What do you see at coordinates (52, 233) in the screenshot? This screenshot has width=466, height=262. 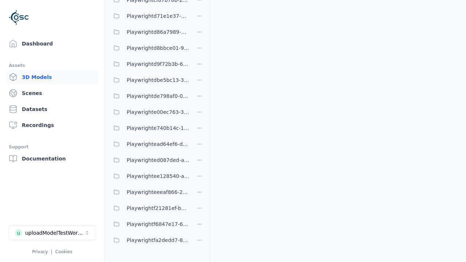 I see `button: Select a workspace` at bounding box center [52, 233].